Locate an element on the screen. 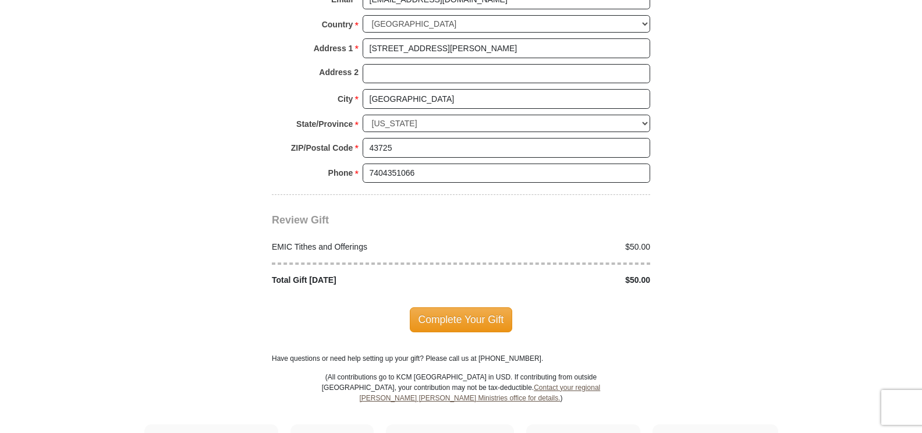 The width and height of the screenshot is (922, 433). div: EMIC Tithes and Offerings is located at coordinates (364, 247).